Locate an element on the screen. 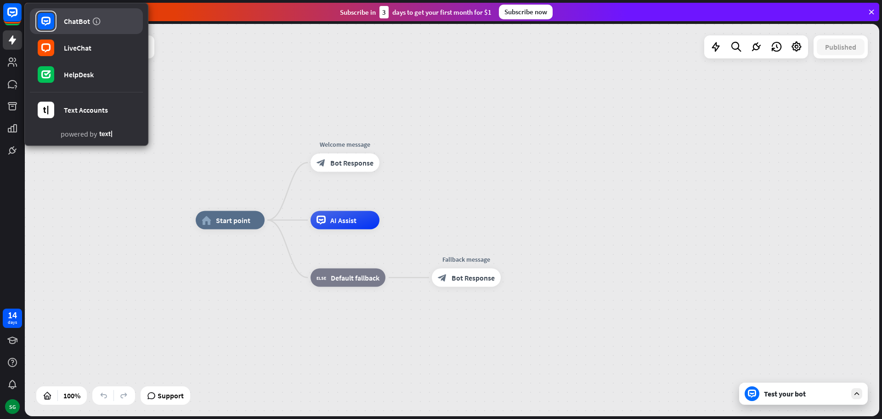  div: Fallback message is located at coordinates (467, 259).